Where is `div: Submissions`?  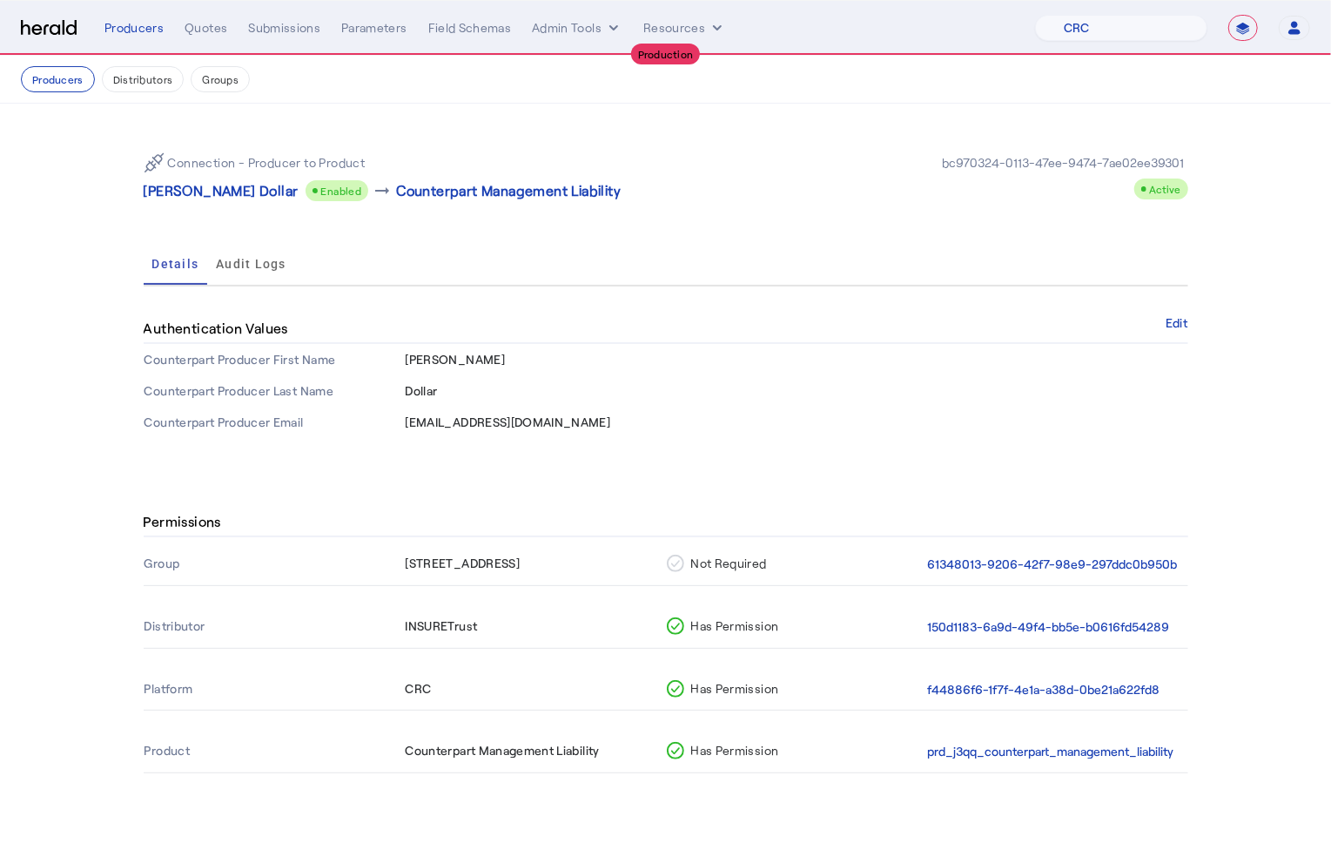
div: Submissions is located at coordinates (284, 28).